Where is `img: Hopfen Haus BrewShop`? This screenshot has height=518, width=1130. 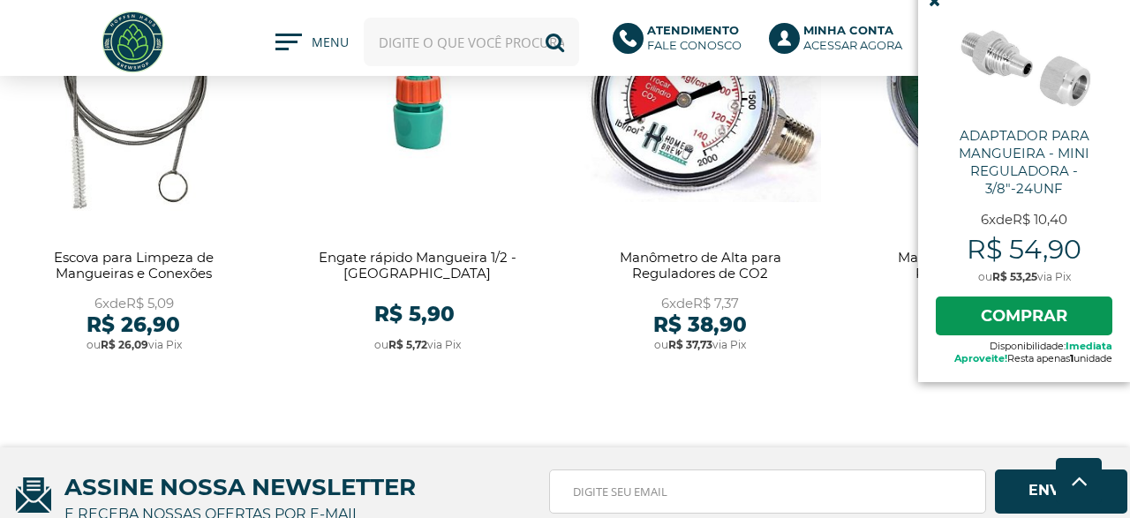
img: Hopfen Haus BrewShop is located at coordinates (132, 42).